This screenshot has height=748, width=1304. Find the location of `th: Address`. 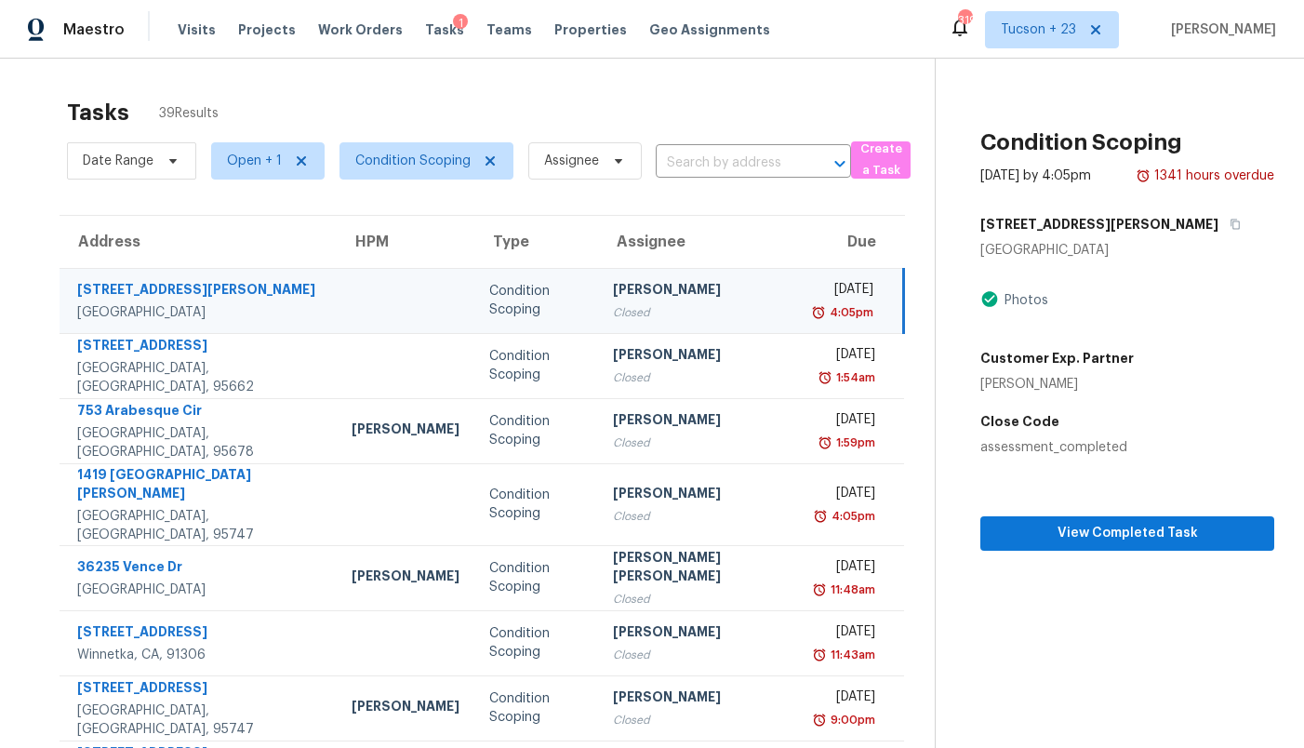

th: Address is located at coordinates (198, 242).